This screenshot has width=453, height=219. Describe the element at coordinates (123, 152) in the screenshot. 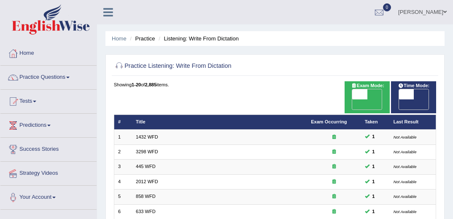

I see `td: 2` at that location.